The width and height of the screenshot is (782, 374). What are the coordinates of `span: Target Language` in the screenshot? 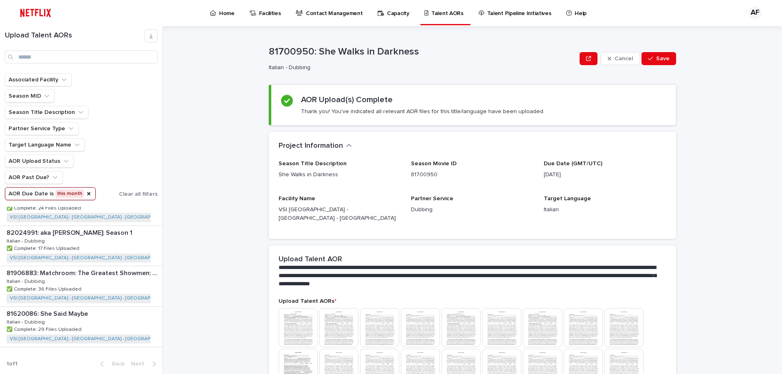 It's located at (568, 199).